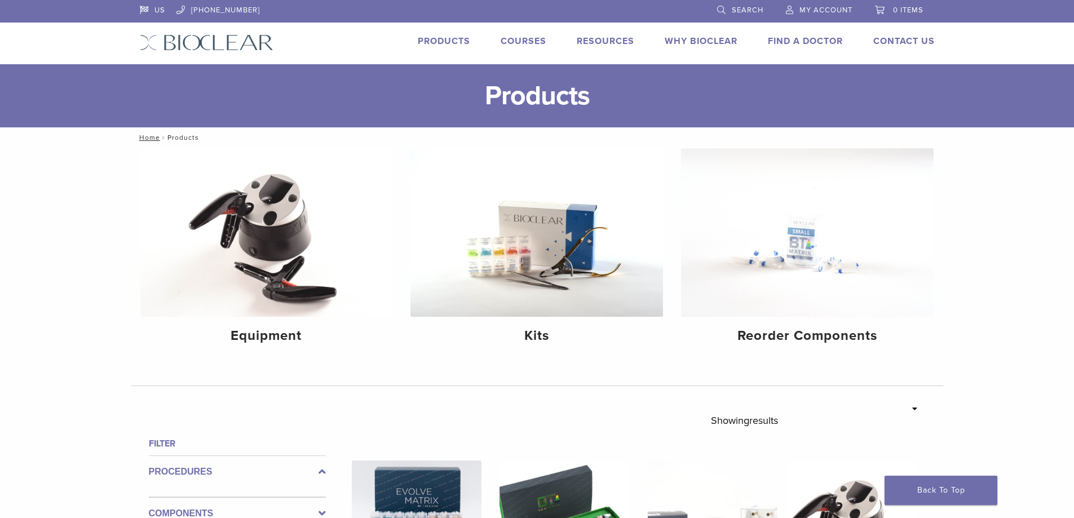 The width and height of the screenshot is (1074, 518). I want to click on nav: Products, so click(537, 138).